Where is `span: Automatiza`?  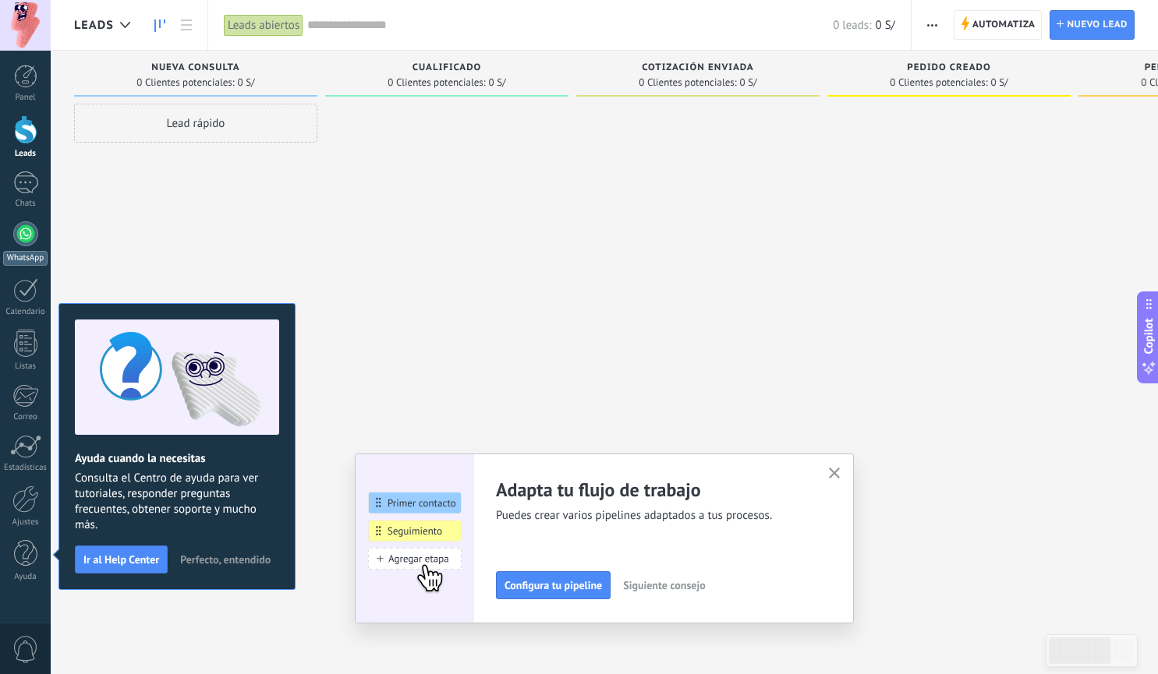 span: Automatiza is located at coordinates (1003, 25).